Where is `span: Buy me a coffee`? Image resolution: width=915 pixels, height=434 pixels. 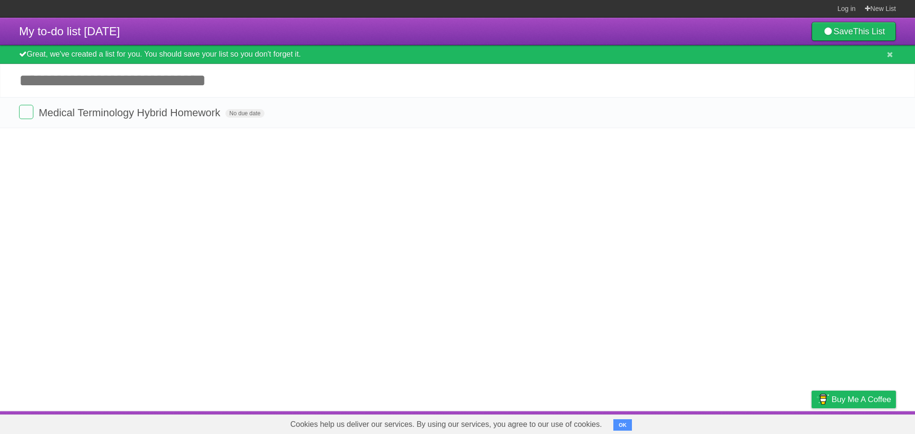 span: Buy me a coffee is located at coordinates (861, 400).